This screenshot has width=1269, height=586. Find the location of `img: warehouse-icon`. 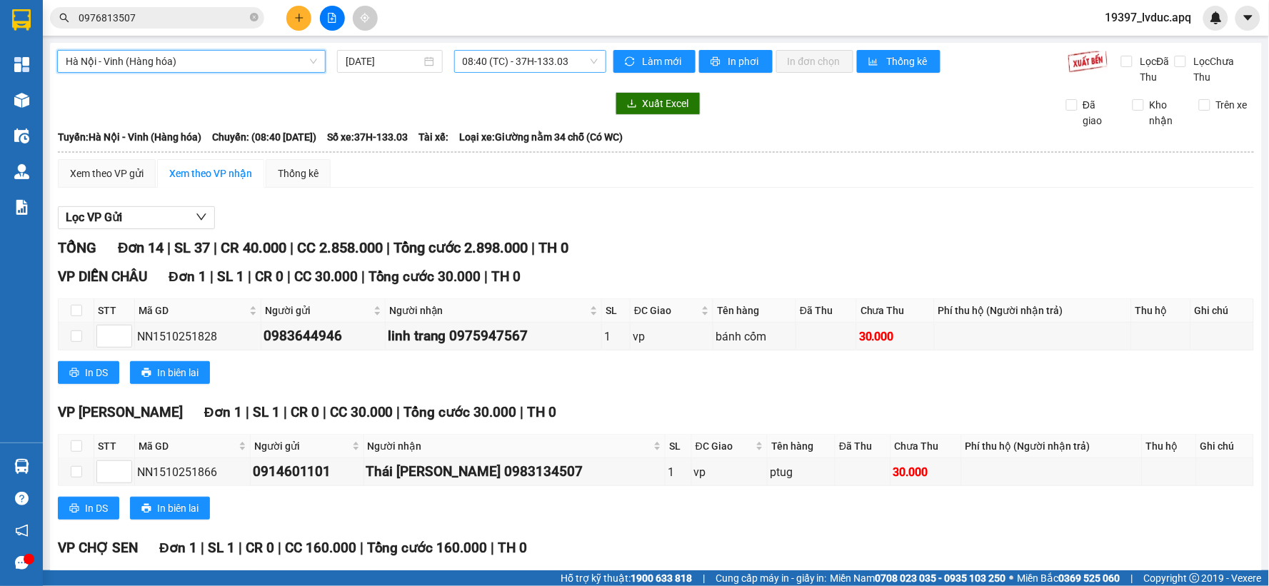

img: warehouse-icon is located at coordinates (21, 136).